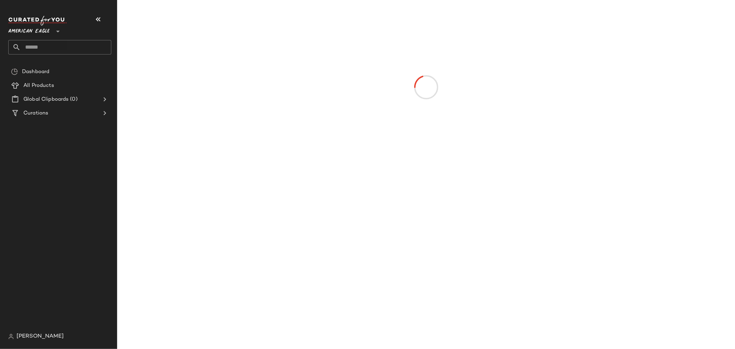  What do you see at coordinates (36, 72) in the screenshot?
I see `span: Dashboard` at bounding box center [36, 72].